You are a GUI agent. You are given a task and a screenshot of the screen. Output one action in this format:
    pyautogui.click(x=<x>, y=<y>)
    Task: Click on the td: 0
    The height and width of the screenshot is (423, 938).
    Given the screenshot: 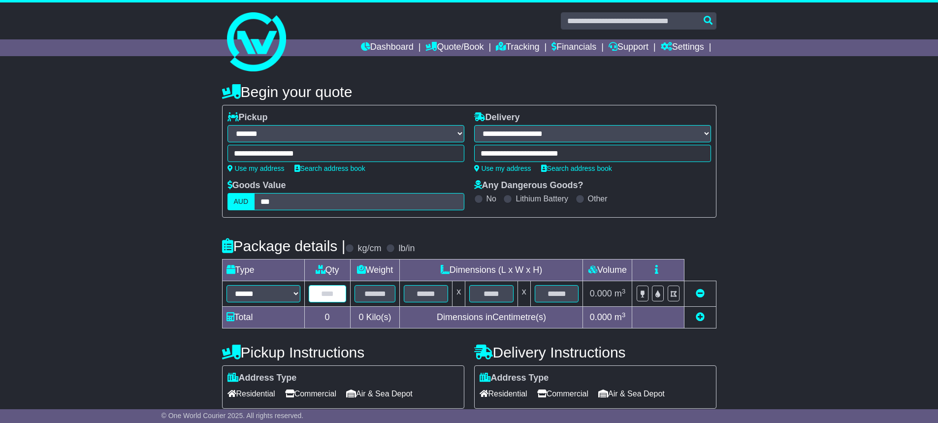 What is the action you would take?
    pyautogui.click(x=327, y=317)
    